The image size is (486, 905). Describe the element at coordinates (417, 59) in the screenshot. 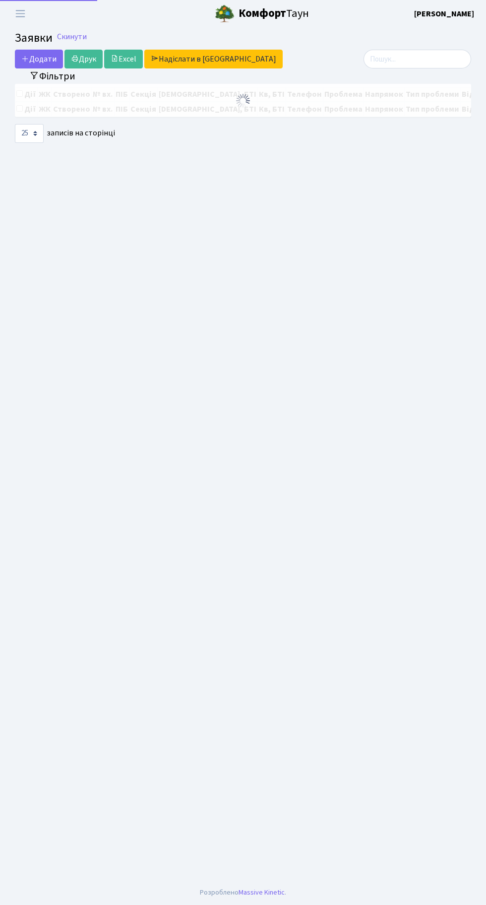

I see `input: Пошук...` at that location.